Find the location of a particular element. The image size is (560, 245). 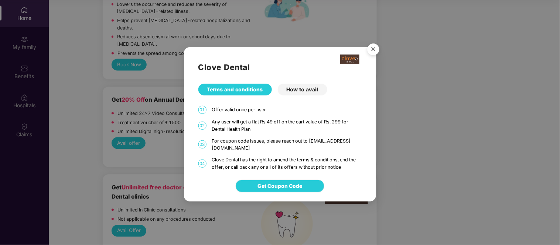

span: 01 is located at coordinates (202, 110).